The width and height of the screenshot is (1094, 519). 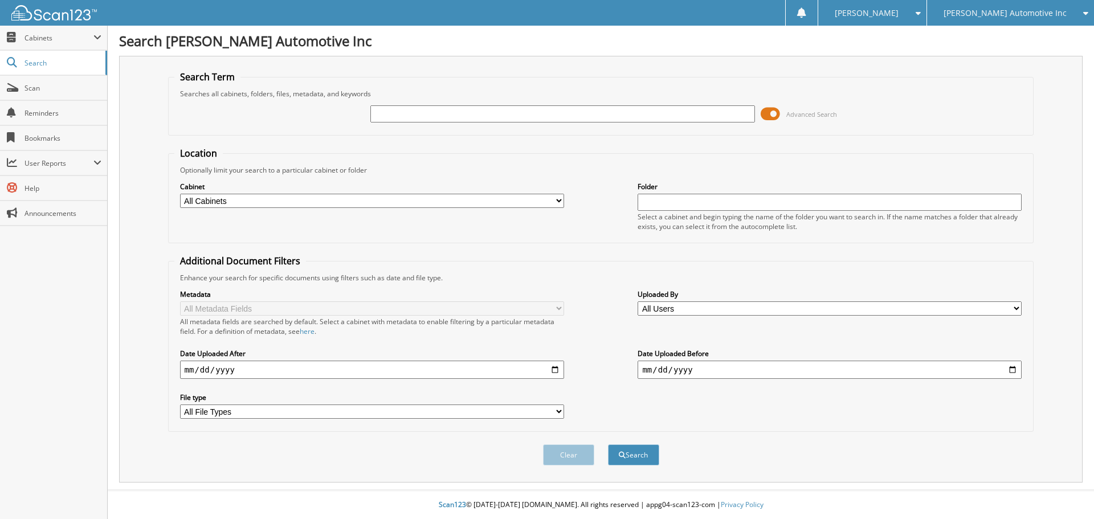 What do you see at coordinates (601, 277) in the screenshot?
I see `div: Enhance your search for specific documents using filters such as date and file type.` at bounding box center [601, 277].